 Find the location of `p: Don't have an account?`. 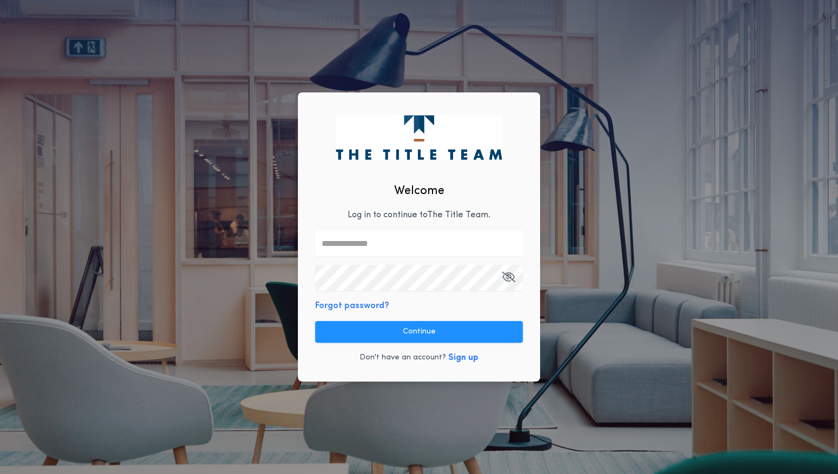

p: Don't have an account? is located at coordinates (403, 358).